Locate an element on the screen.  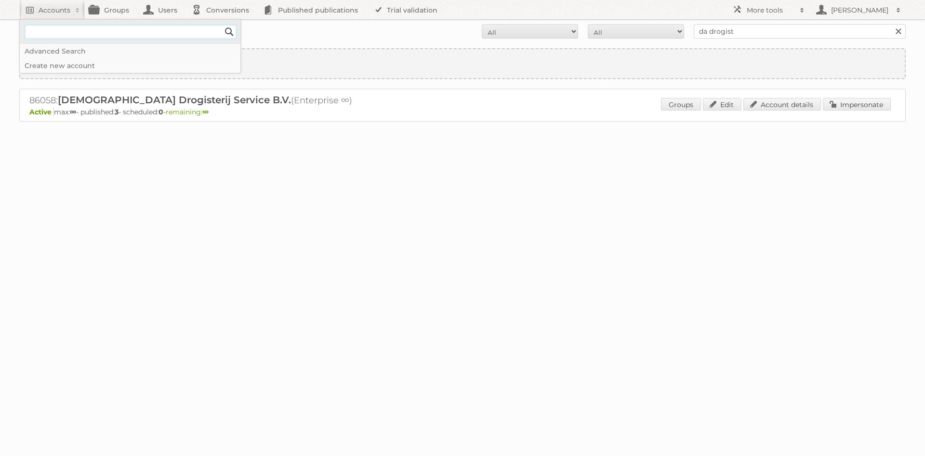
input: Search is located at coordinates (229, 32).